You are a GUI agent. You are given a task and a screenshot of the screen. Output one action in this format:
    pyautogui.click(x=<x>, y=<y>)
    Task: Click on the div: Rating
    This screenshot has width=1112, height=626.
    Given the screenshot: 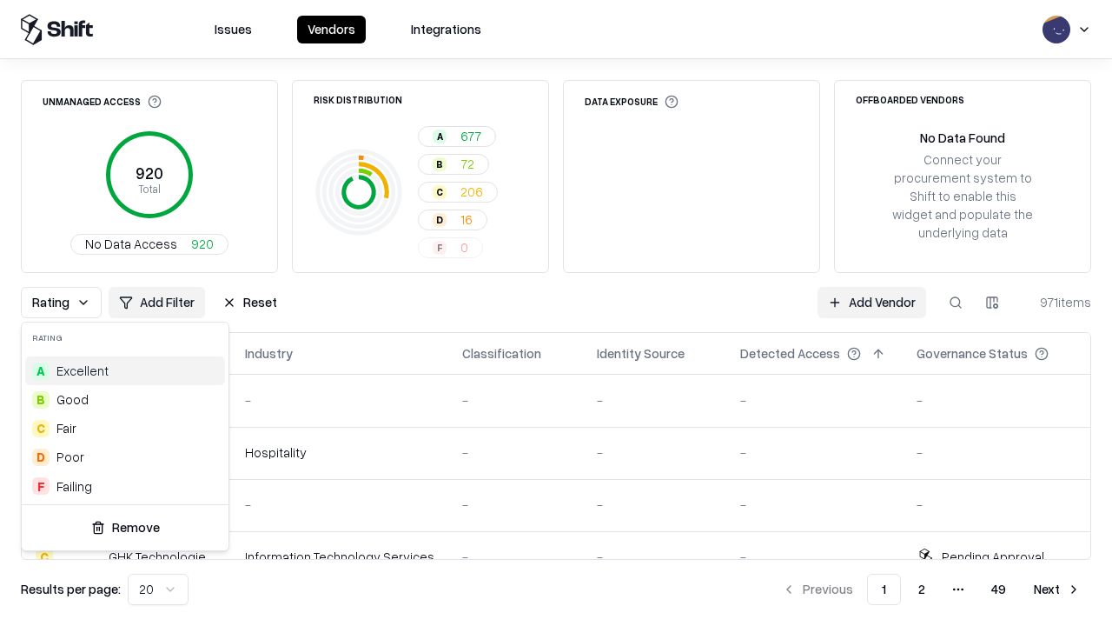 What is the action you would take?
    pyautogui.click(x=125, y=337)
    